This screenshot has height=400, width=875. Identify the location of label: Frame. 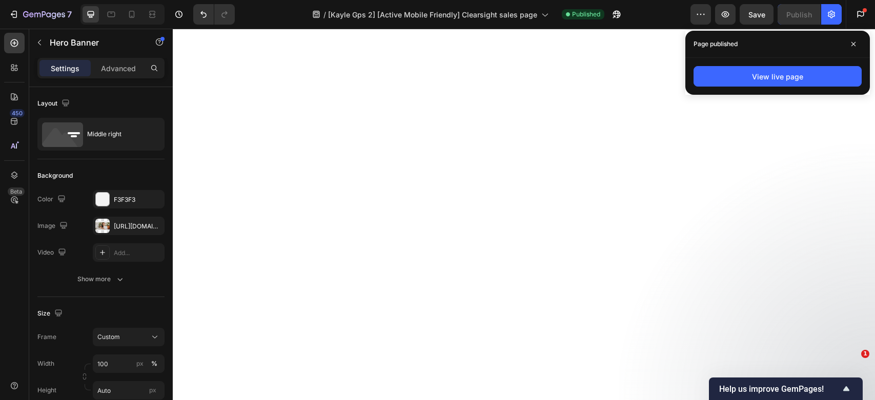
(47, 337).